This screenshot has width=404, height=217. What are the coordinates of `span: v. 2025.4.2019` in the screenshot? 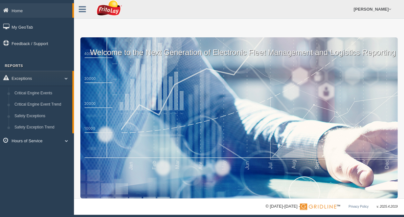 It's located at (387, 206).